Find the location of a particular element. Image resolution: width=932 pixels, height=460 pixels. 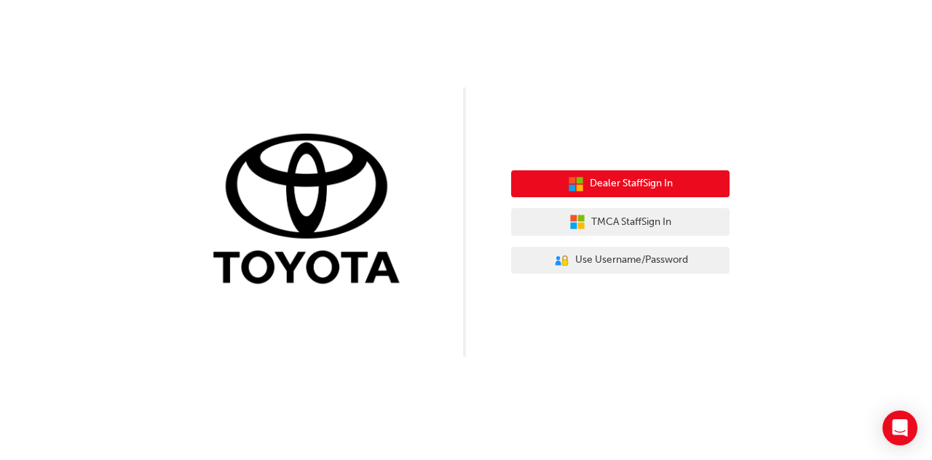

img: Trak is located at coordinates (312, 210).